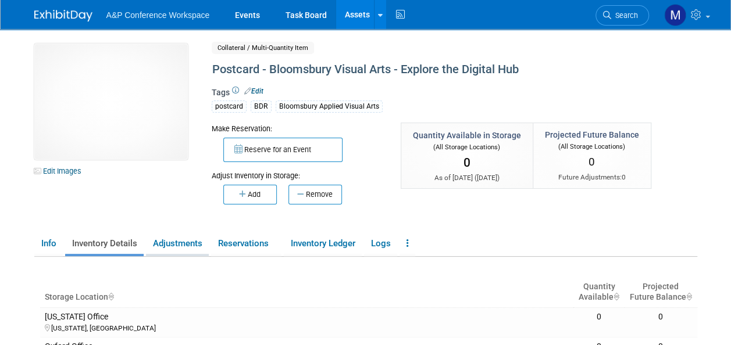  I want to click on div: postcard, so click(229, 106).